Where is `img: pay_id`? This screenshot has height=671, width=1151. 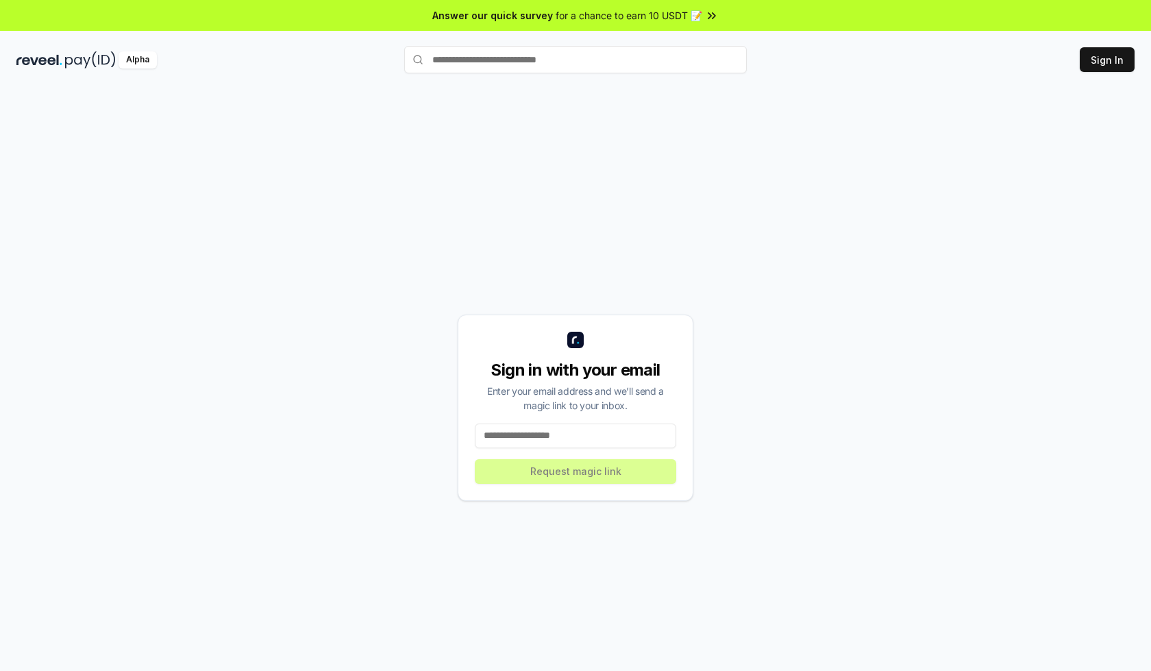
img: pay_id is located at coordinates (90, 60).